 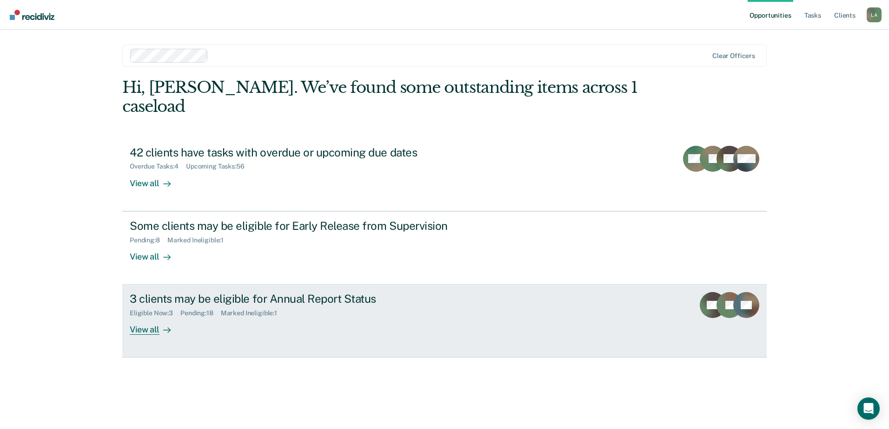 What do you see at coordinates (293, 152) in the screenshot?
I see `div: 42 clients have tasks with overdue or upcoming due dates` at bounding box center [293, 152].